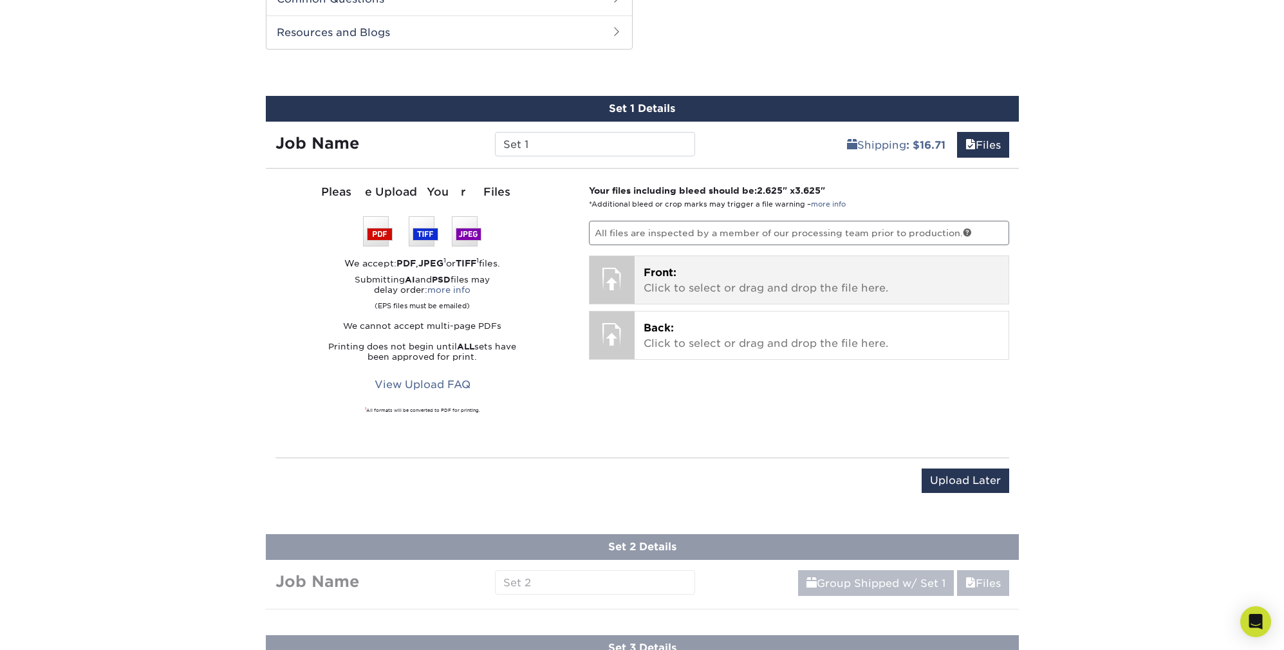 The width and height of the screenshot is (1284, 650). I want to click on span: 2.625, so click(770, 191).